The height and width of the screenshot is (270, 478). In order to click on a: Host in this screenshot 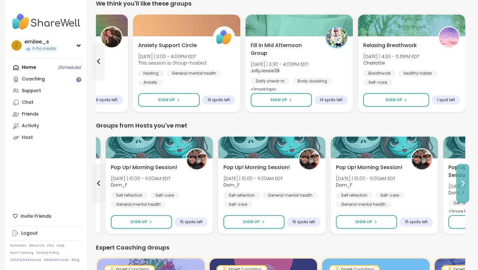, I will do `click(46, 138)`.